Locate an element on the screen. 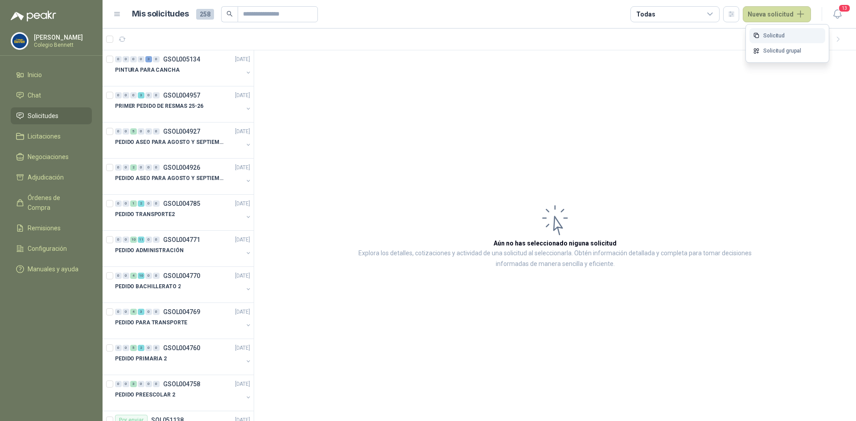  span: 13 is located at coordinates (844, 8).